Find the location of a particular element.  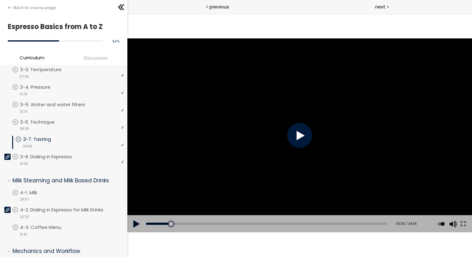

p: 3-7. Tasting is located at coordinates (43, 139).